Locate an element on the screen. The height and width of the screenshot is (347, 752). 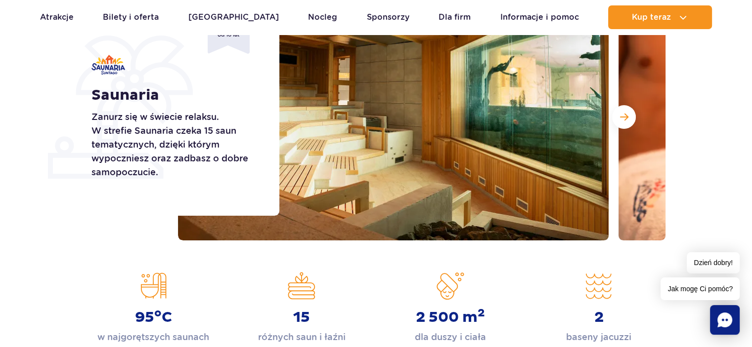
strong: 2 500 m is located at coordinates (450, 318).